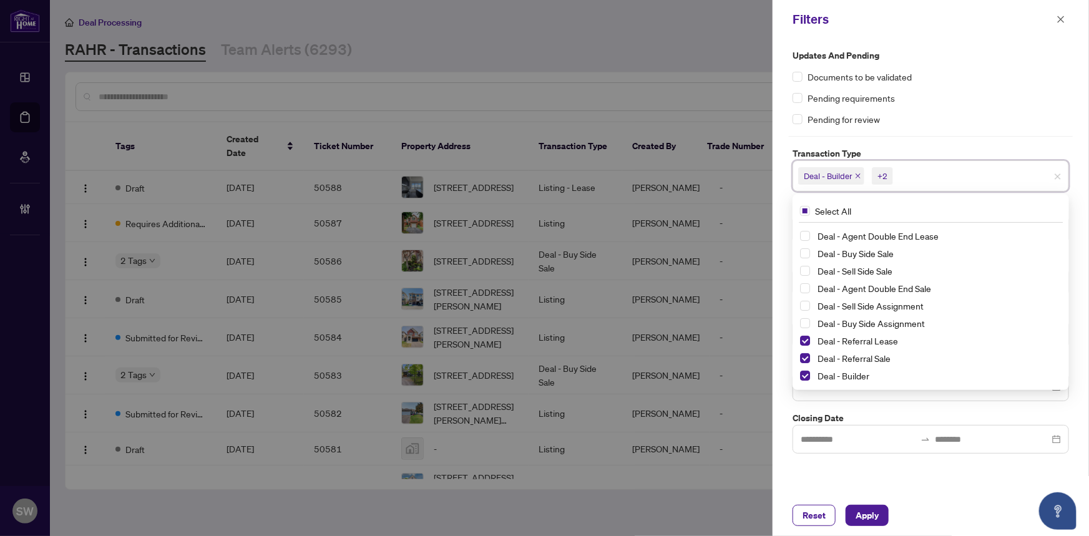  Describe the element at coordinates (852, 98) in the screenshot. I see `span: Pending requirements` at that location.